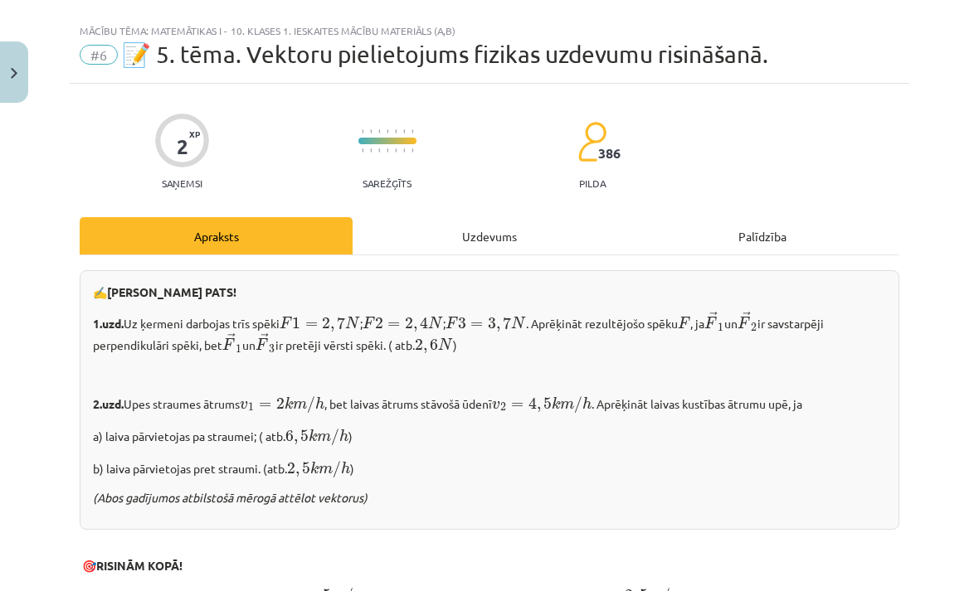  Describe the element at coordinates (108, 404) in the screenshot. I see `b: 2.uzd.` at that location.